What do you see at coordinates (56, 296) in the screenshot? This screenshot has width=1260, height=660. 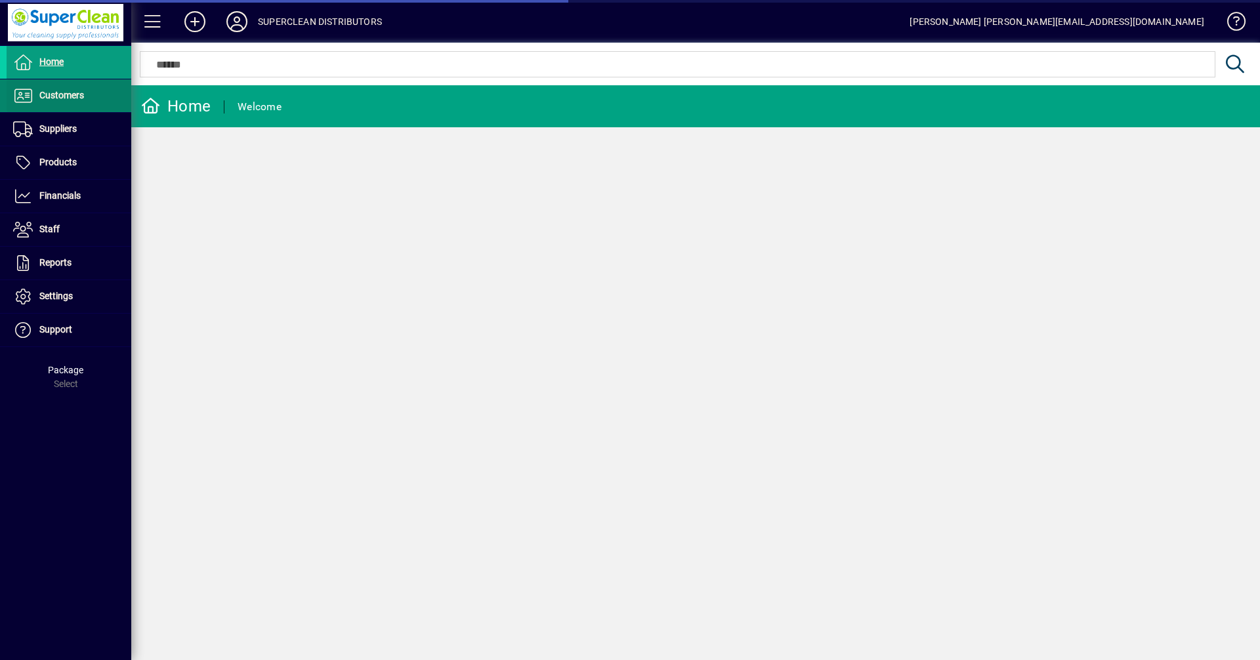 I see `span: Settings` at bounding box center [56, 296].